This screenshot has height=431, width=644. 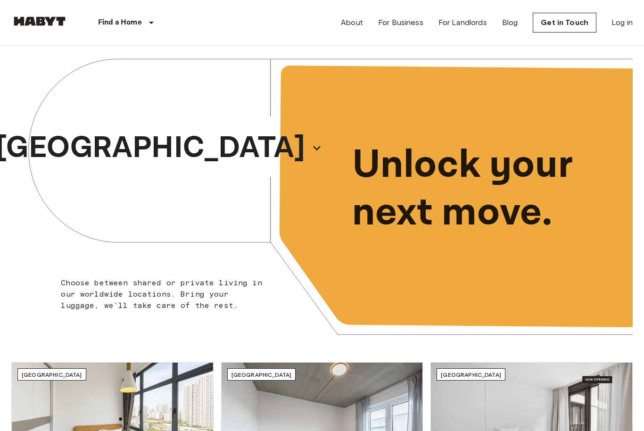 I want to click on p: Unlock your next move., so click(x=484, y=189).